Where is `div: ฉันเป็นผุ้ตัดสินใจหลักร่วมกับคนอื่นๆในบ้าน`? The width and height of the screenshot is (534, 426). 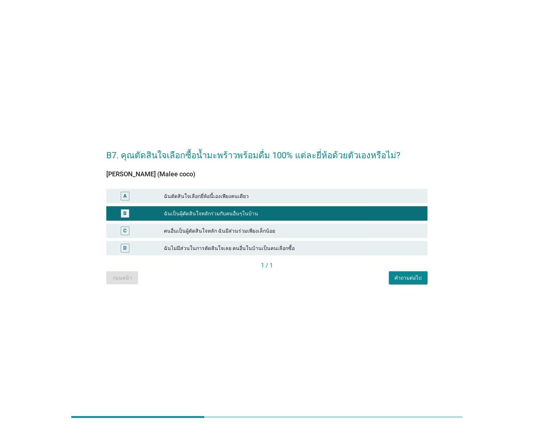 div: ฉันเป็นผุ้ตัดสินใจหลักร่วมกับคนอื่นๆในบ้าน is located at coordinates (293, 214).